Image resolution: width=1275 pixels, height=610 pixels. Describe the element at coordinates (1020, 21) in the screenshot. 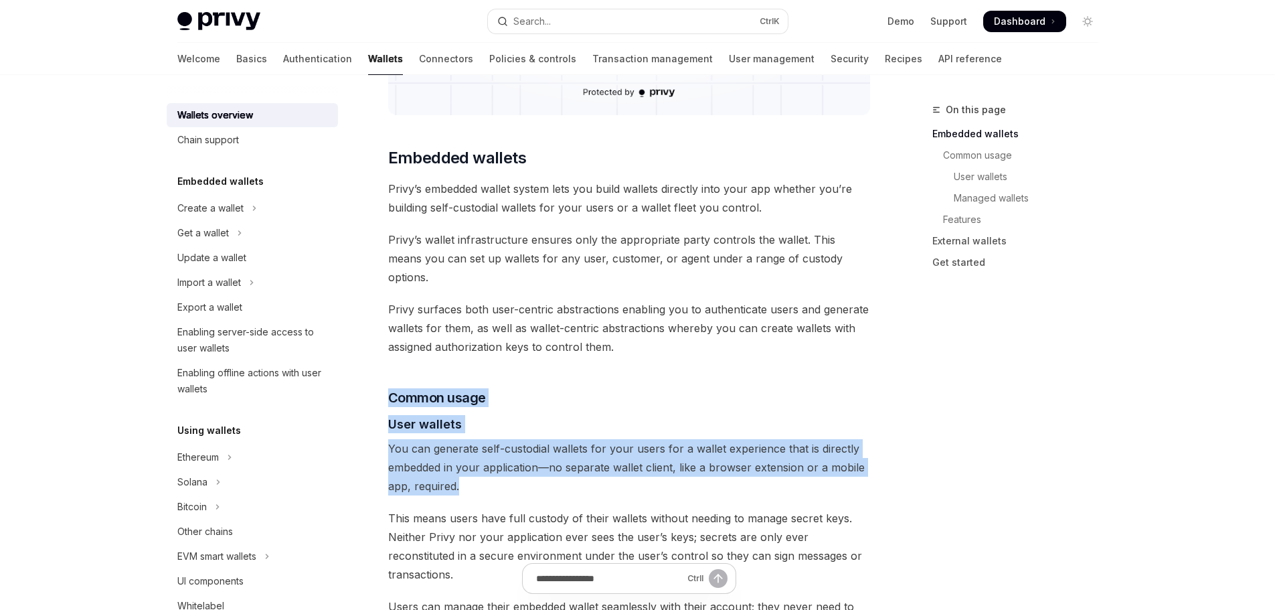

I see `span: Dashboard` at that location.